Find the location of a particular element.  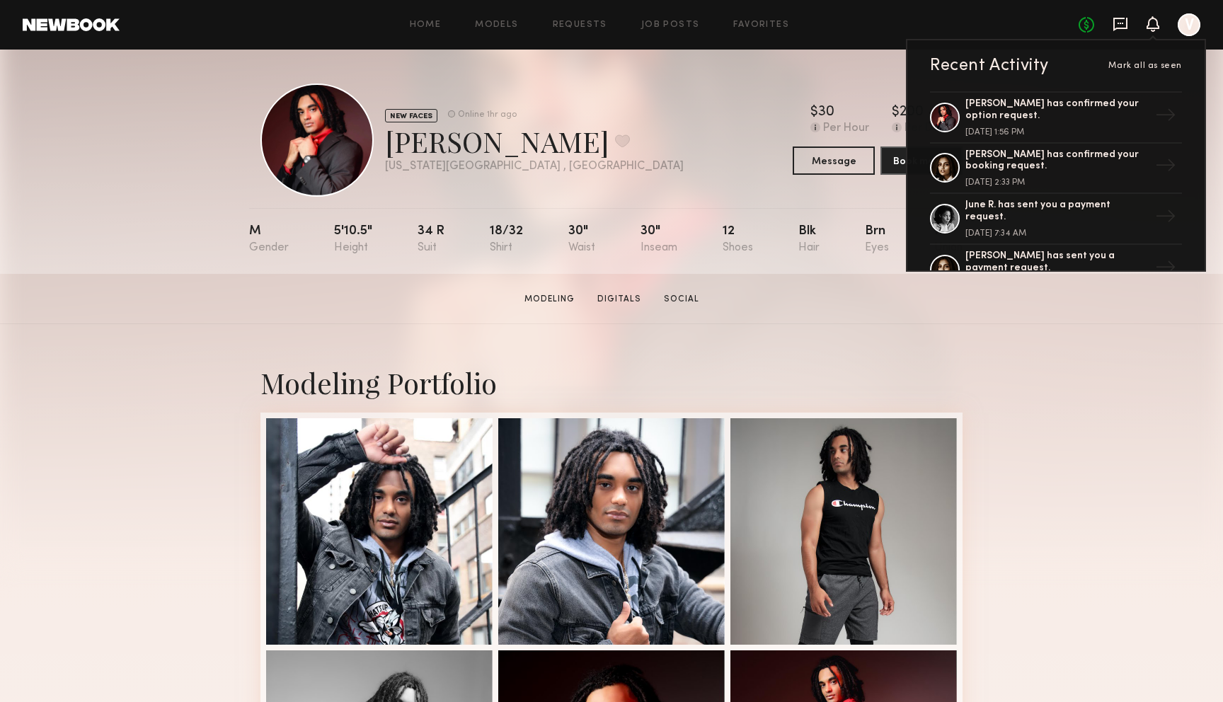

button: Book model is located at coordinates (922, 161).